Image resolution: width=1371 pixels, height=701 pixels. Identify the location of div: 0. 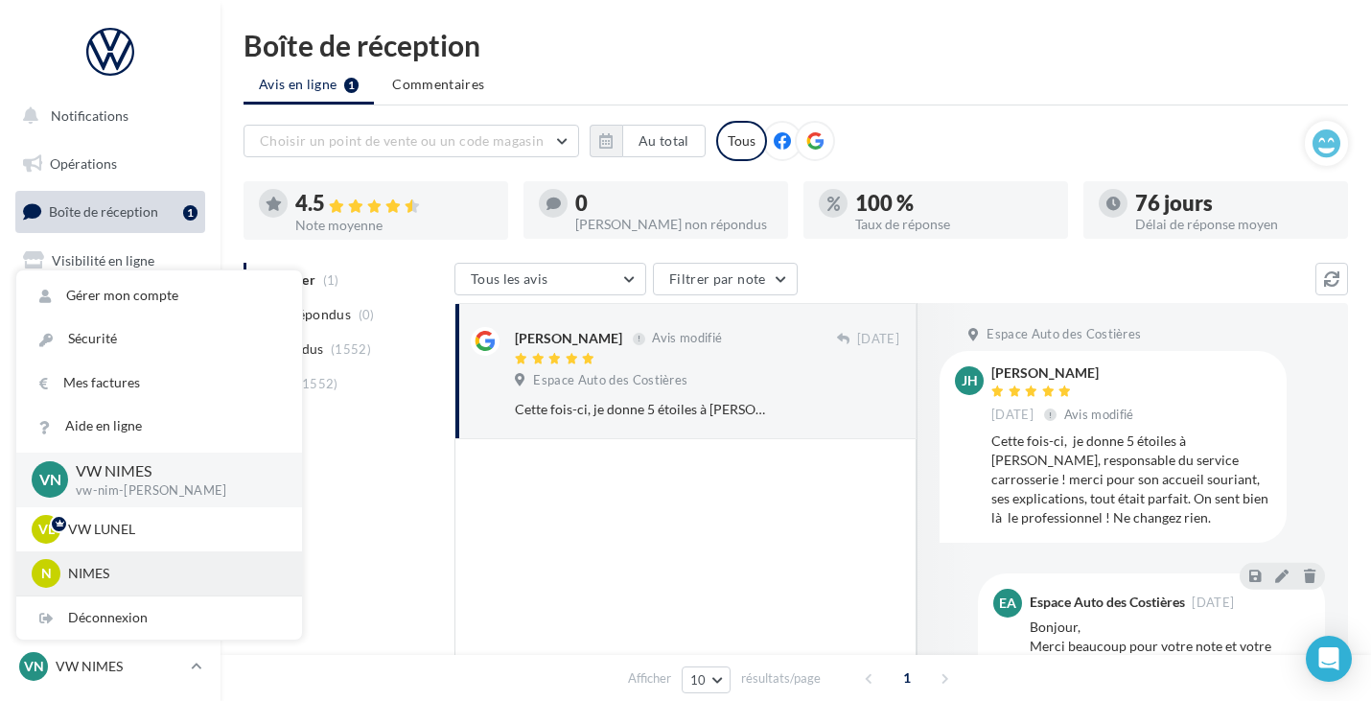
(674, 203).